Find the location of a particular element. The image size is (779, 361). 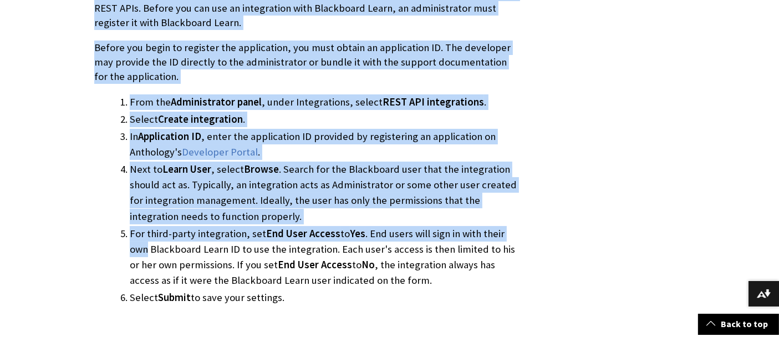

span: Administrator panel is located at coordinates (216, 101).